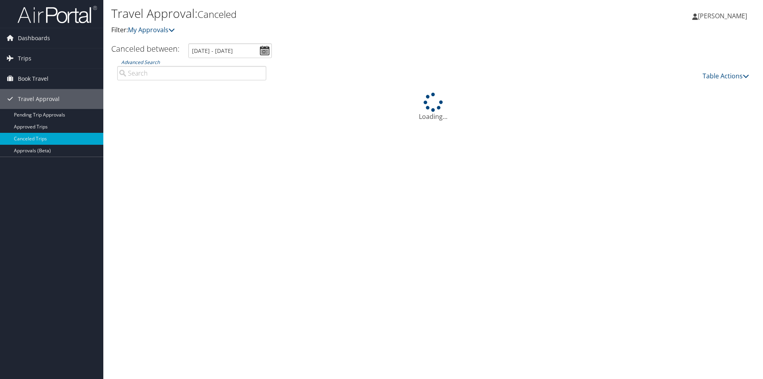 The width and height of the screenshot is (763, 379). What do you see at coordinates (326, 30) in the screenshot?
I see `p: Filter:` at bounding box center [326, 30].